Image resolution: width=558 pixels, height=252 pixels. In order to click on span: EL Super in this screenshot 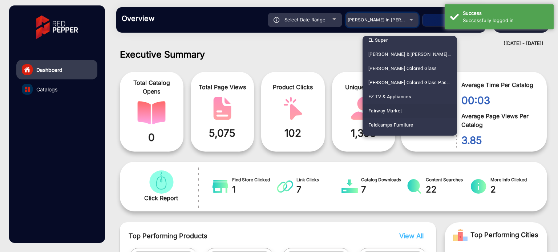, I will do `click(378, 40)`.